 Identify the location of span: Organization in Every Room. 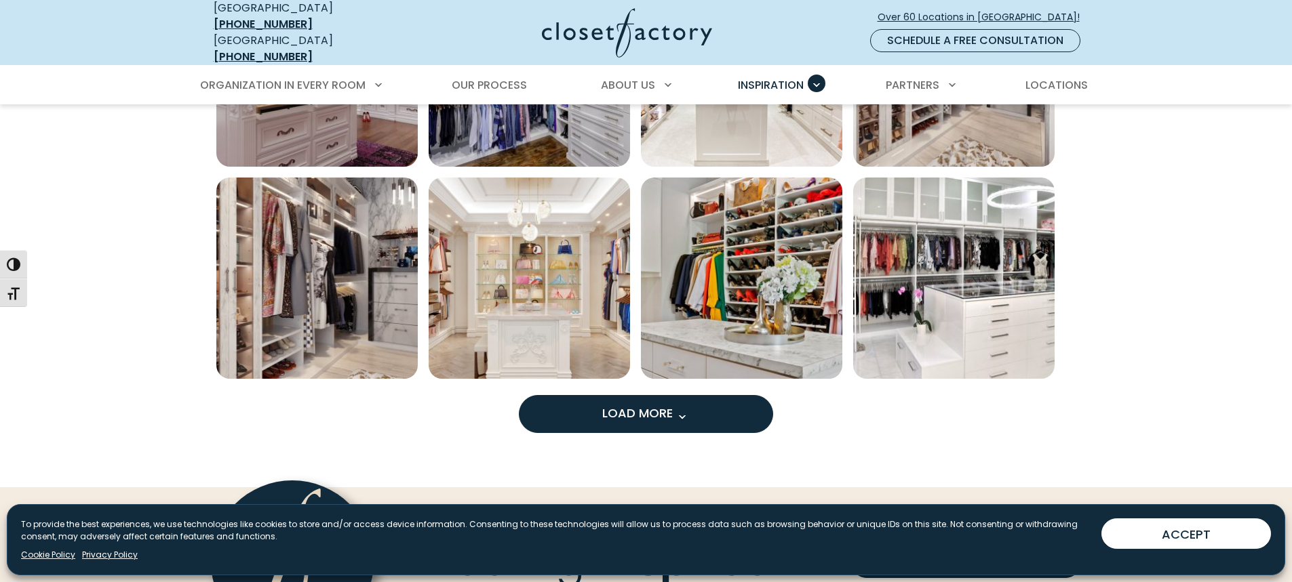
(283, 85).